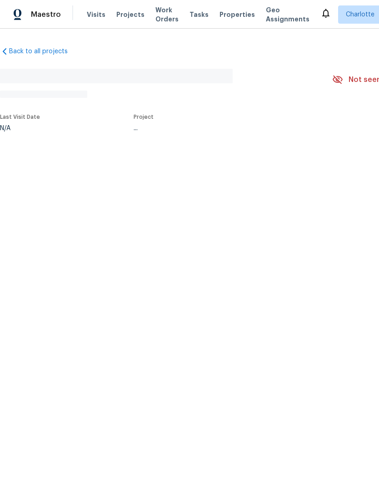  What do you see at coordinates (360, 15) in the screenshot?
I see `span: Charlotte` at bounding box center [360, 15].